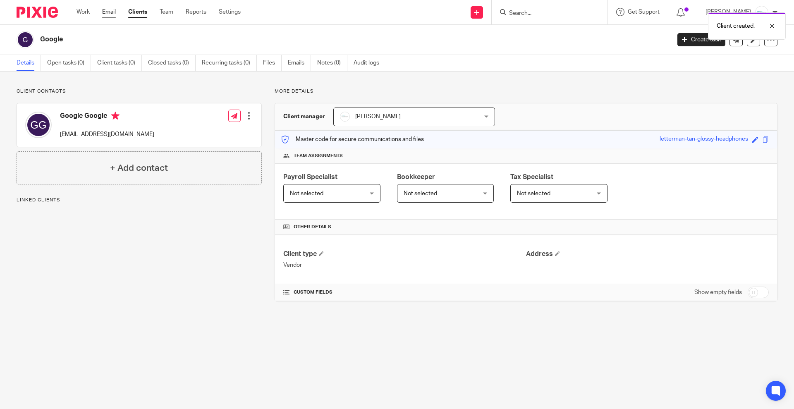  Describe the element at coordinates (526, 91) in the screenshot. I see `p: More details` at that location.